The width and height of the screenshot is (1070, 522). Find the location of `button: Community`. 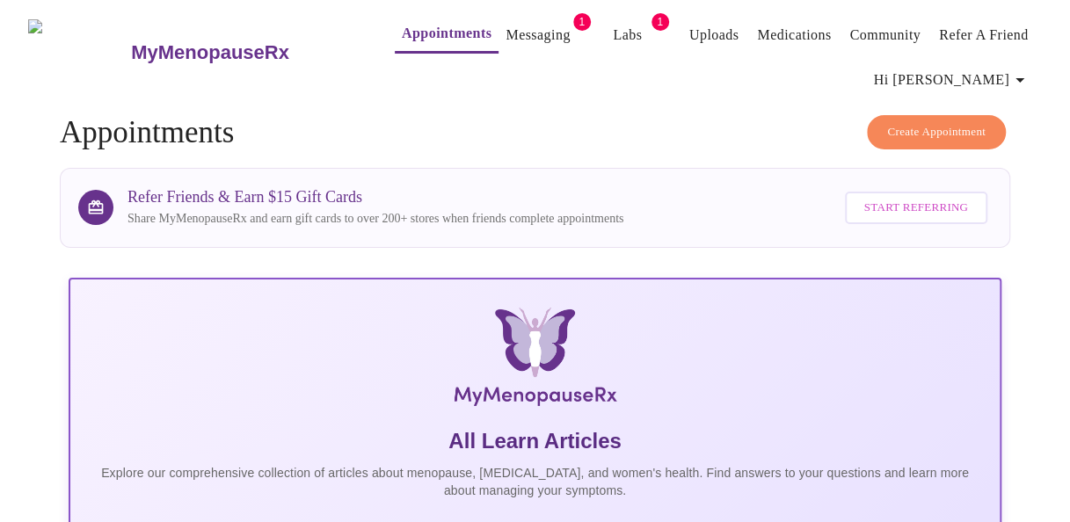

button: Community is located at coordinates (884, 35).